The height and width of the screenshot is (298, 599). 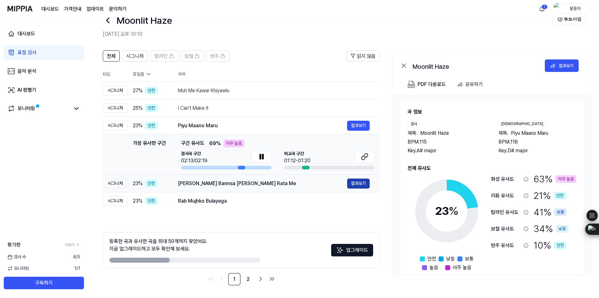 What do you see at coordinates (274, 201) in the screenshot?
I see `div: Rab Mujhko Bulayega` at bounding box center [274, 201].